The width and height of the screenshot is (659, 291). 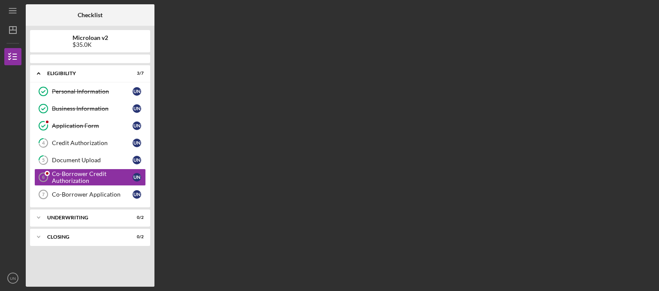 I want to click on div: Document Upload, so click(x=92, y=160).